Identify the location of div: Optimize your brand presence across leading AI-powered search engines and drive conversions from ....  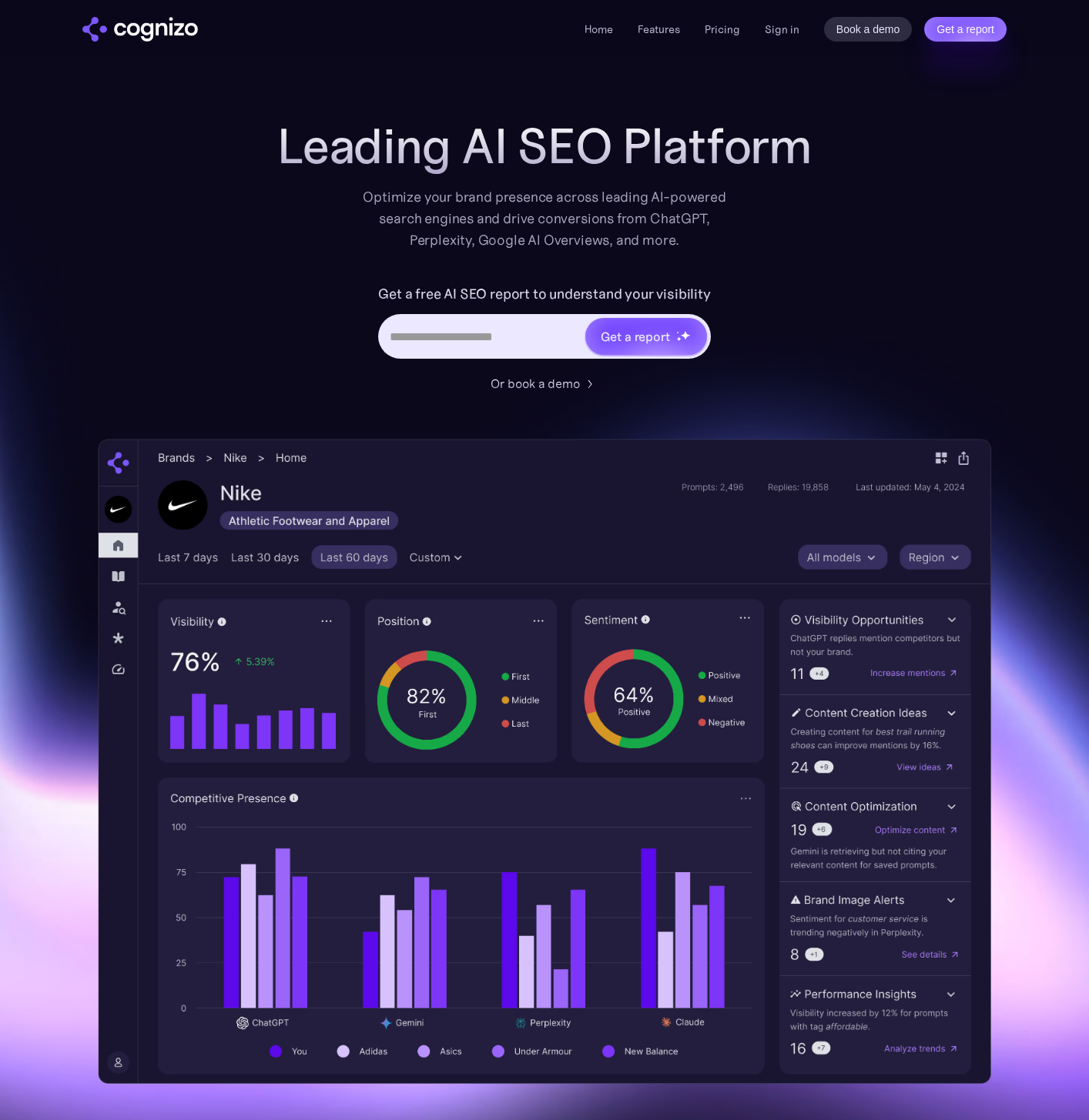
(544, 218).